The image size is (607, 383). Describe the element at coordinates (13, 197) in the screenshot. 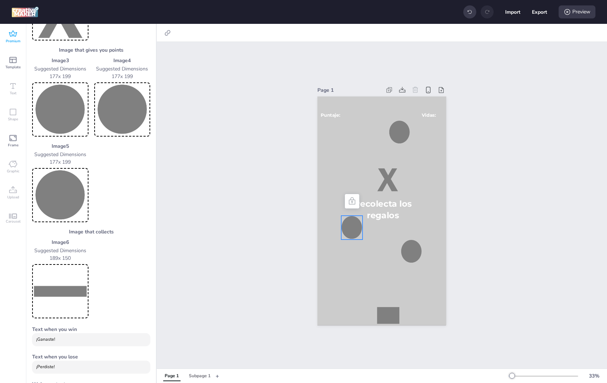

I see `span: Upload` at that location.